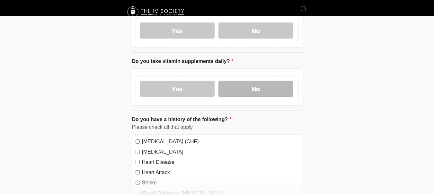 The image size is (434, 195). What do you see at coordinates (217, 127) in the screenshot?
I see `div: Please check all that apply.` at bounding box center [217, 127].